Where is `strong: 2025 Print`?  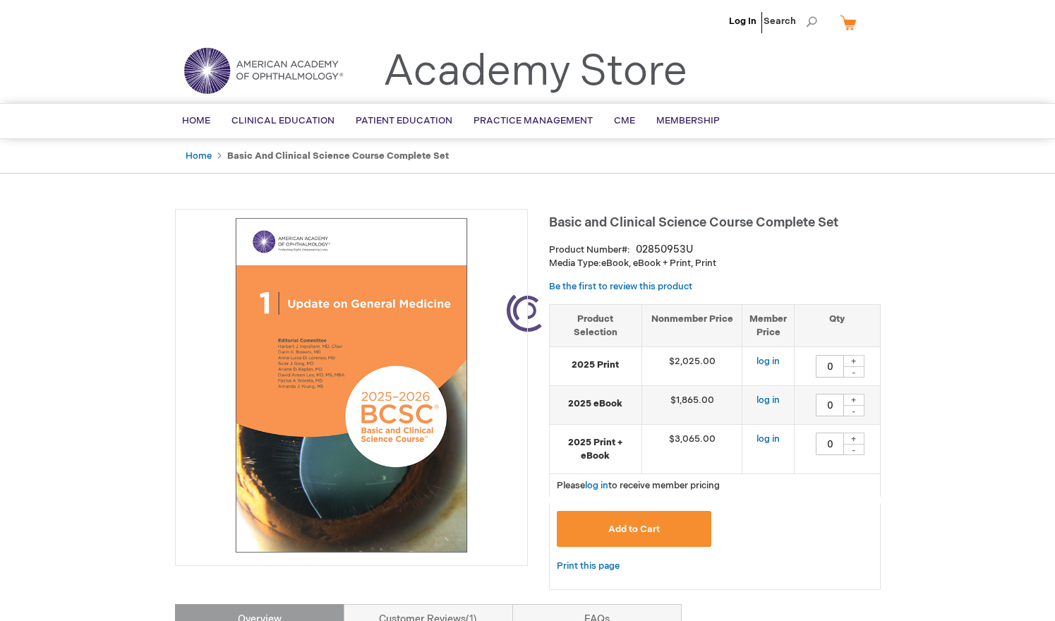 strong: 2025 Print is located at coordinates (596, 365).